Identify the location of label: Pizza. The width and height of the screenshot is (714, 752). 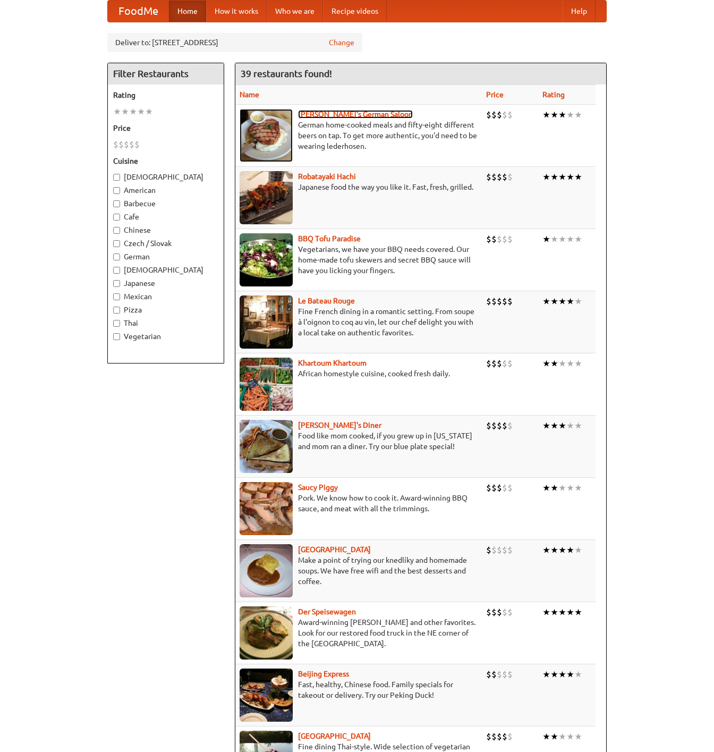
(166, 310).